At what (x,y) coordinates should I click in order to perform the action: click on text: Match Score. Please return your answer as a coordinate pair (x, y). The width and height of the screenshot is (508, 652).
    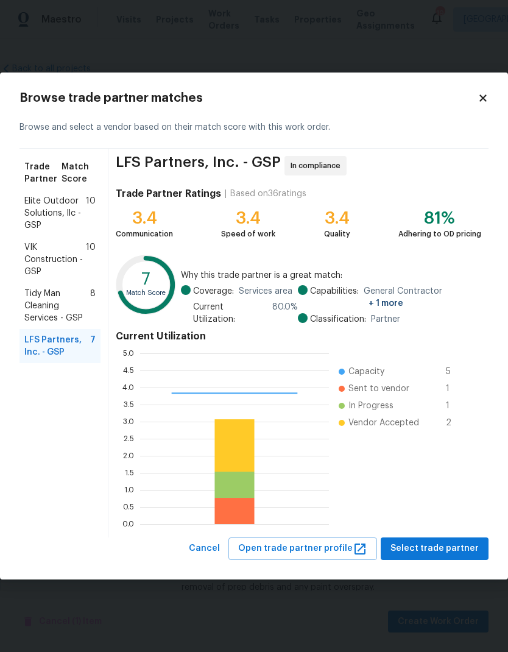
    Looking at the image, I should click on (146, 293).